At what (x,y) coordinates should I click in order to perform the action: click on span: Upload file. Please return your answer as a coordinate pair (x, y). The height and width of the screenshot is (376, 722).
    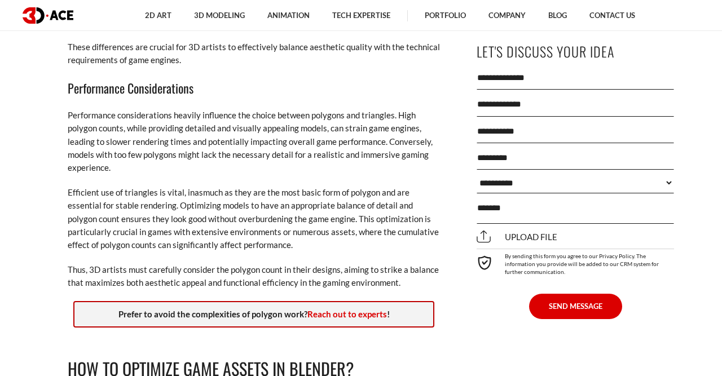
    Looking at the image, I should click on (517, 237).